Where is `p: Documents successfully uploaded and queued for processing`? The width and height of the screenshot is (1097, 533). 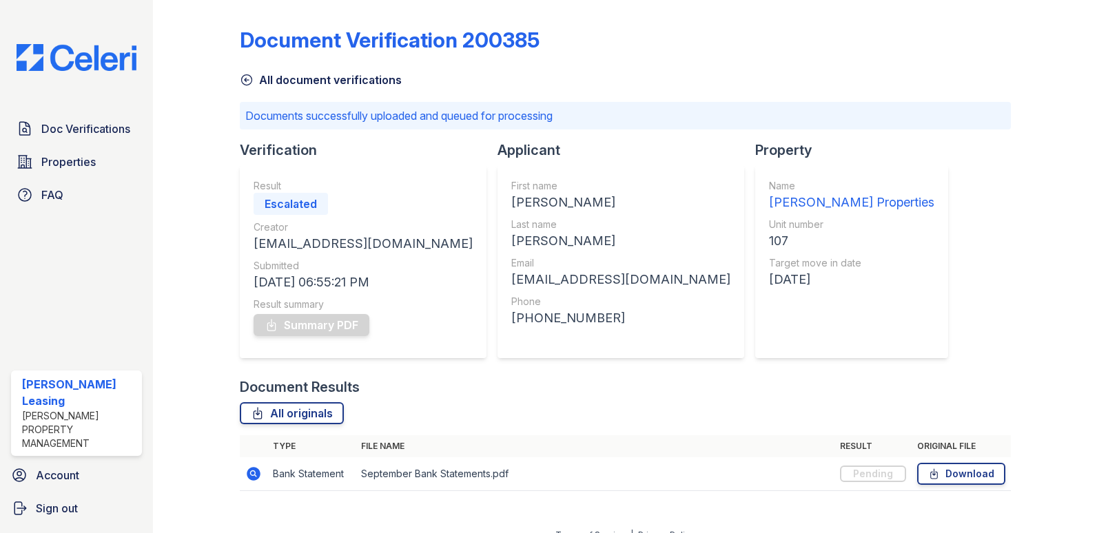 p: Documents successfully uploaded and queued for processing is located at coordinates (625, 116).